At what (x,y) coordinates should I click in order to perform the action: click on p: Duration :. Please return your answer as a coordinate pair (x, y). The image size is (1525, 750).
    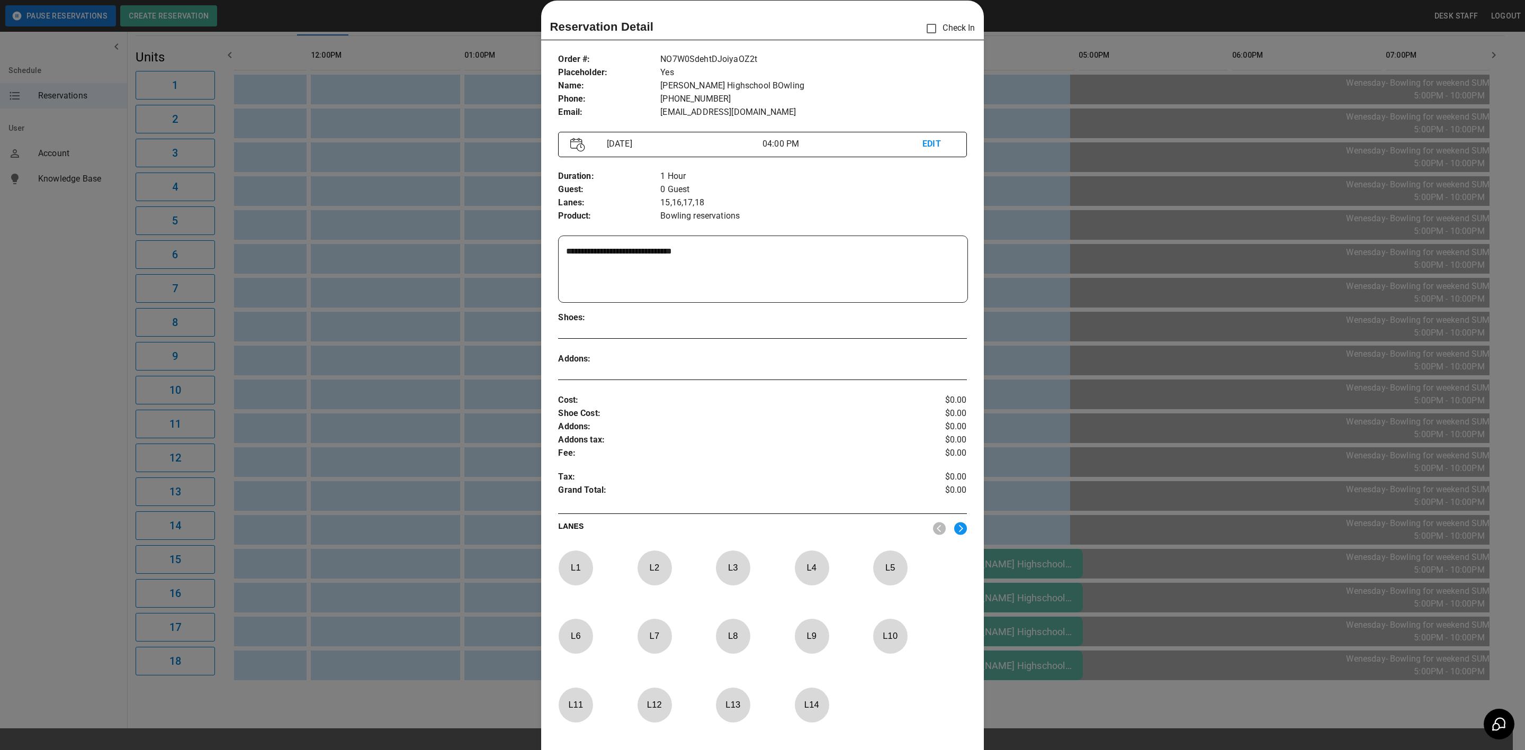
    Looking at the image, I should click on (609, 176).